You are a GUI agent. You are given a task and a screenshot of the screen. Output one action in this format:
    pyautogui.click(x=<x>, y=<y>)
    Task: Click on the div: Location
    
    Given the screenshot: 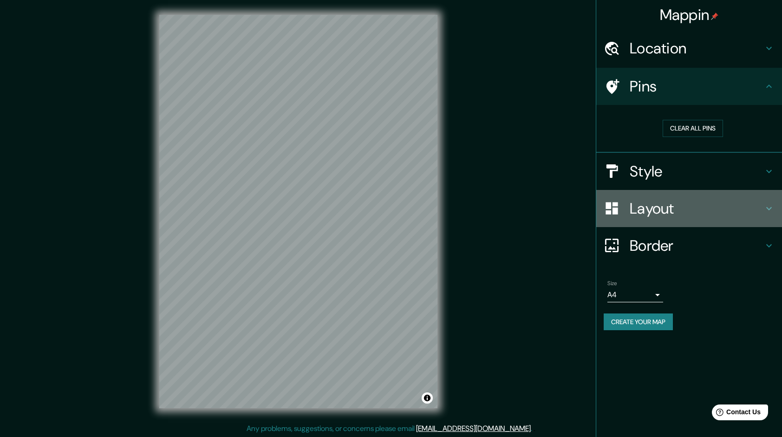 What is the action you would take?
    pyautogui.click(x=689, y=48)
    